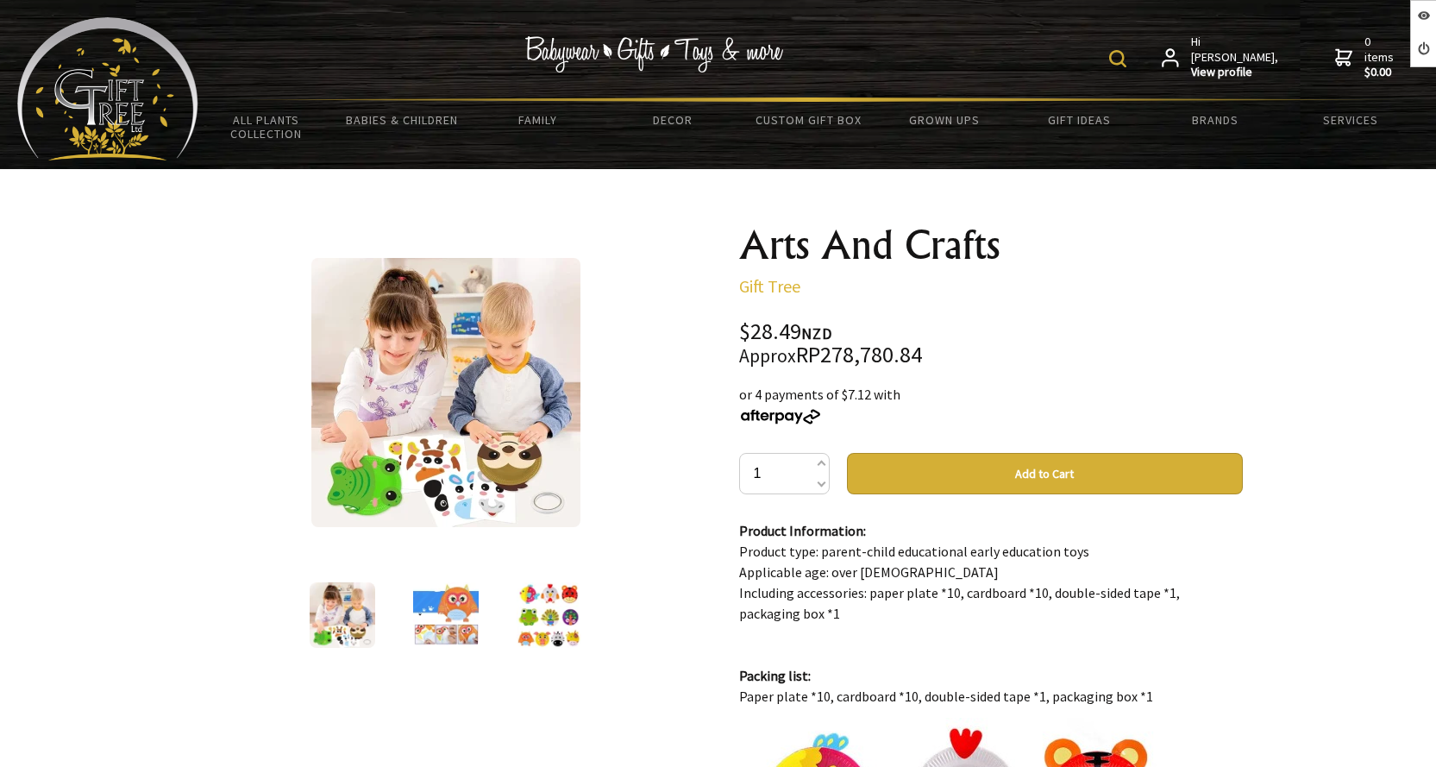  What do you see at coordinates (1044, 473) in the screenshot?
I see `button: Add to Cart` at bounding box center [1044, 473].